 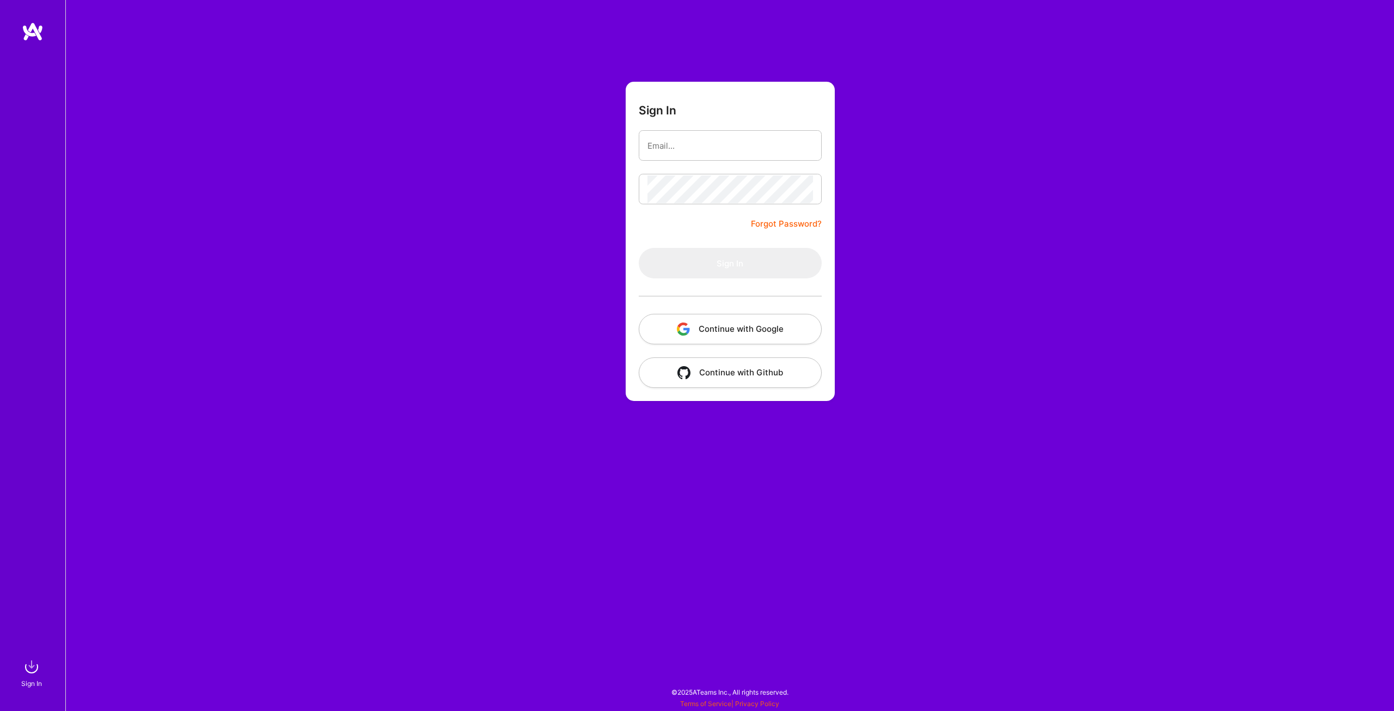 I want to click on h3: Sign In, so click(x=657, y=110).